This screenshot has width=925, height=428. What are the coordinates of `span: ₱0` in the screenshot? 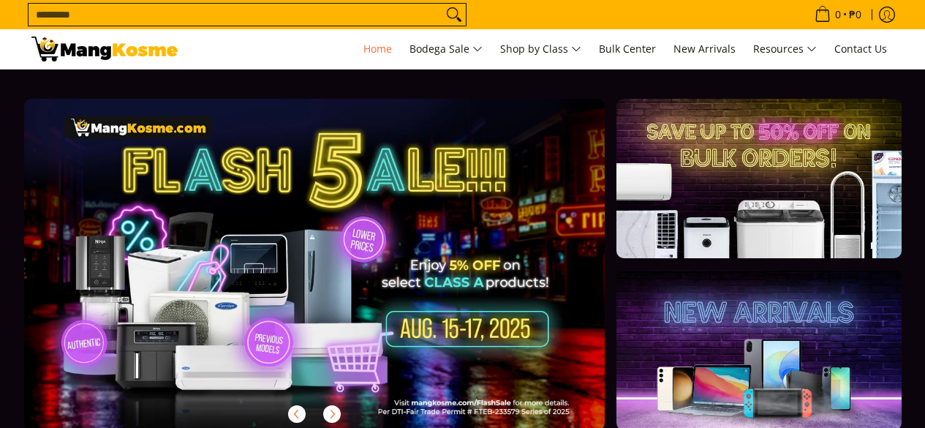 It's located at (855, 15).